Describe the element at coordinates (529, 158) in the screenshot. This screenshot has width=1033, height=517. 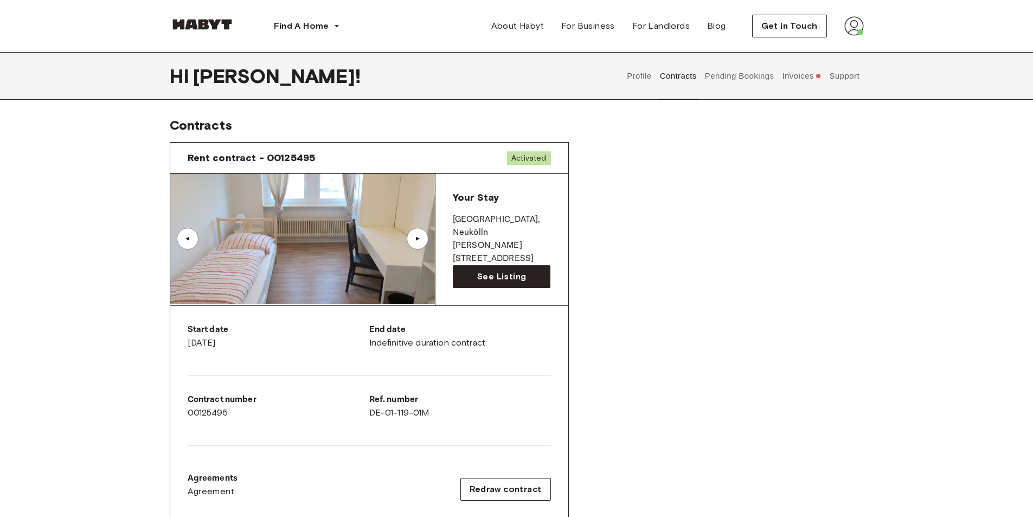
I see `span: Activated` at that location.